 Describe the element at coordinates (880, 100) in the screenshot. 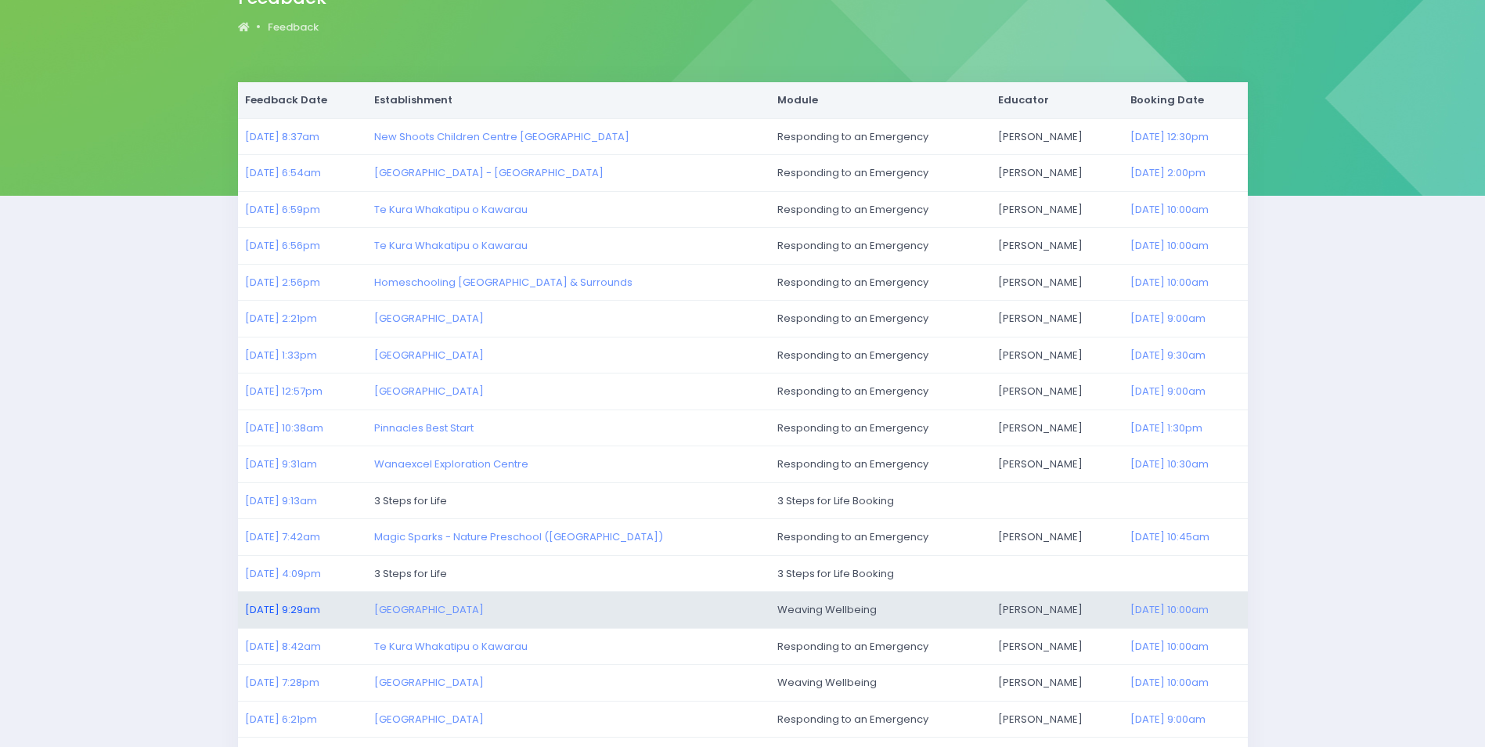

I see `th: Module` at that location.